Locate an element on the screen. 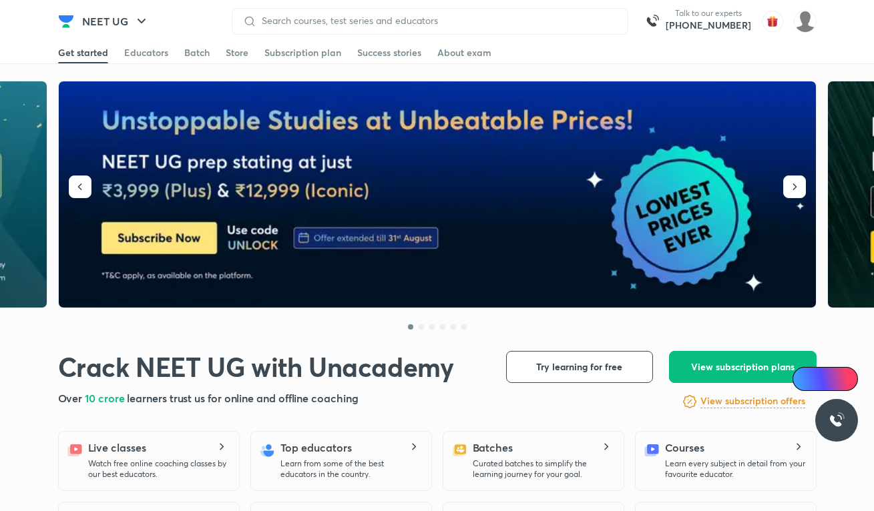 This screenshot has height=511, width=874. a: About exam is located at coordinates (464, 53).